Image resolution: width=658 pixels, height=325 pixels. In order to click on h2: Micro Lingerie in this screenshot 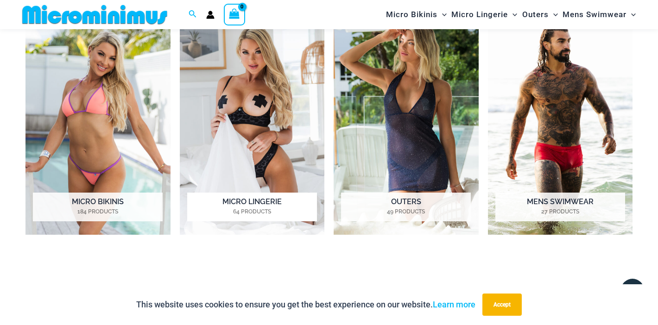, I will do `click(252, 207)`.